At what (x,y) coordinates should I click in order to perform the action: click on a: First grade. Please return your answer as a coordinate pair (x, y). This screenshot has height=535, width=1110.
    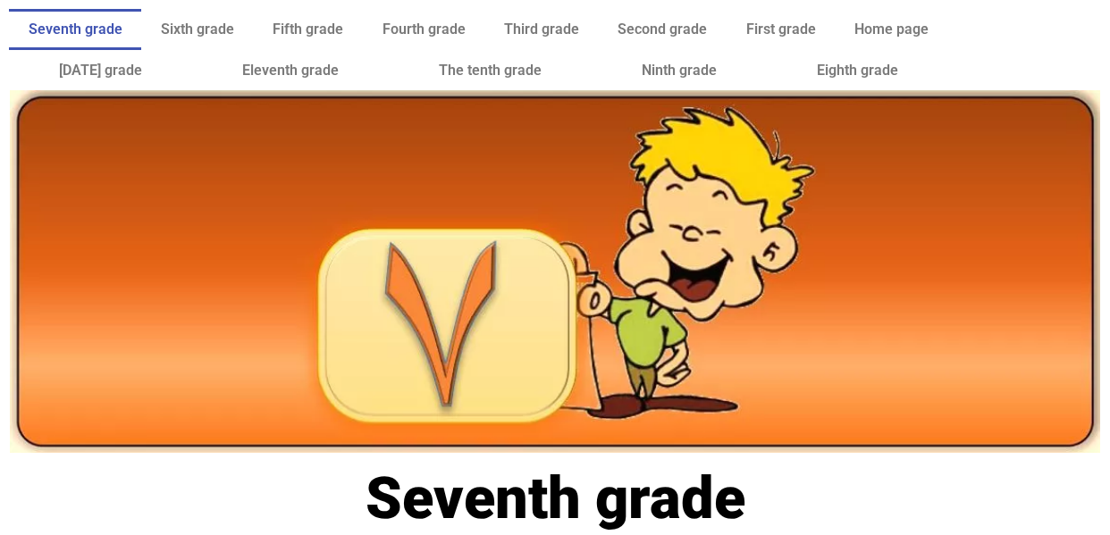
    Looking at the image, I should click on (780, 29).